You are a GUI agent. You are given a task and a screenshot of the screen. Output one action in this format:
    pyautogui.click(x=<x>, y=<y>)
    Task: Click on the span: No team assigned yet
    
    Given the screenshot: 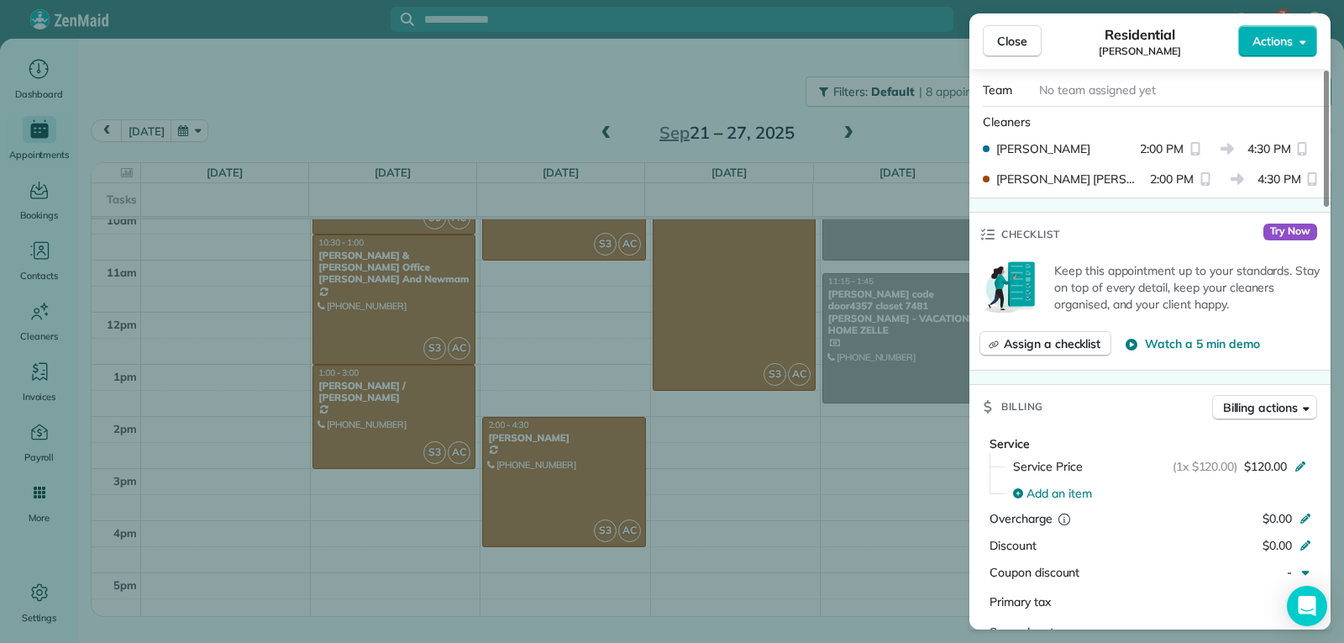 What is the action you would take?
    pyautogui.click(x=1097, y=90)
    